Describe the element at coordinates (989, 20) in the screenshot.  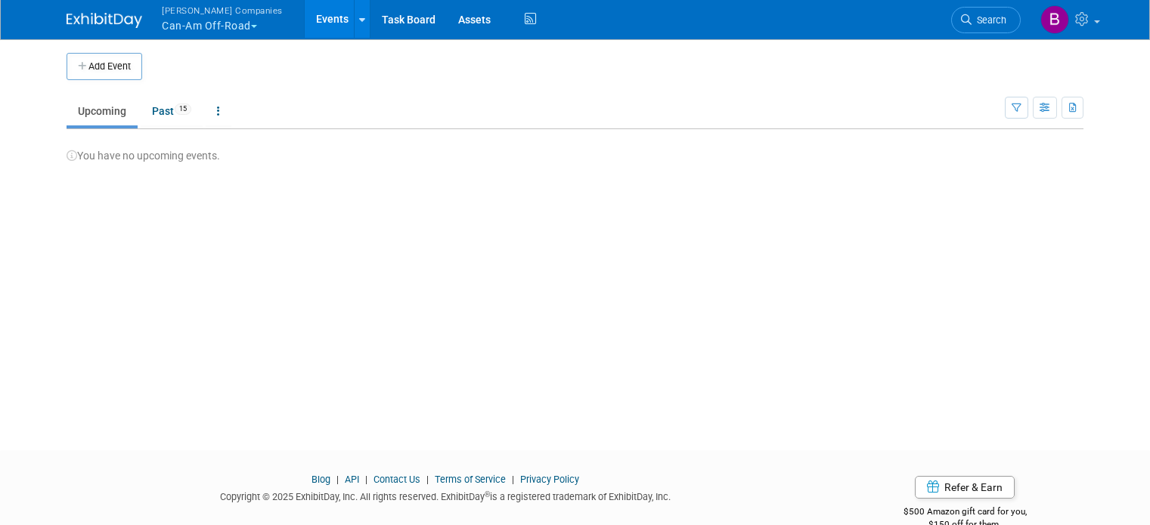
I see `span: Search` at that location.